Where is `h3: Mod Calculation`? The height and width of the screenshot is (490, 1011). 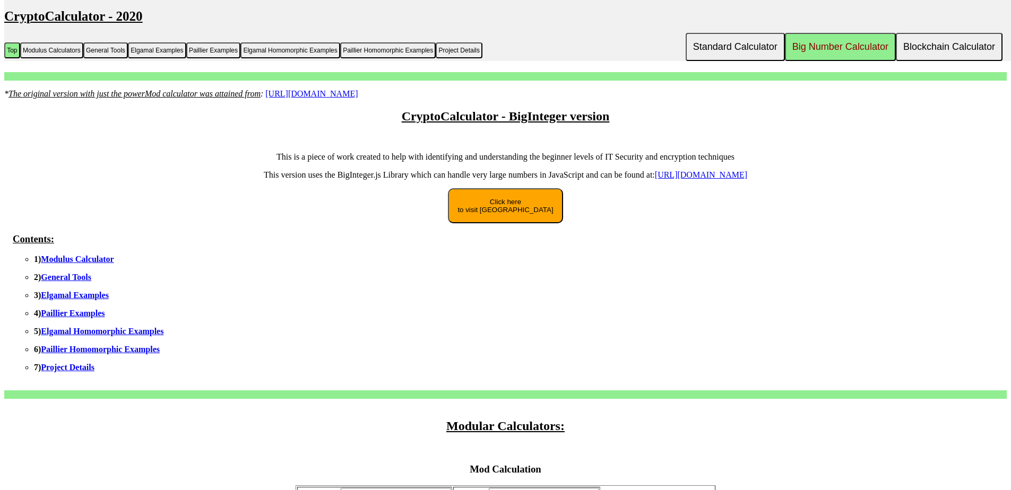
h3: Mod Calculation is located at coordinates (505, 470).